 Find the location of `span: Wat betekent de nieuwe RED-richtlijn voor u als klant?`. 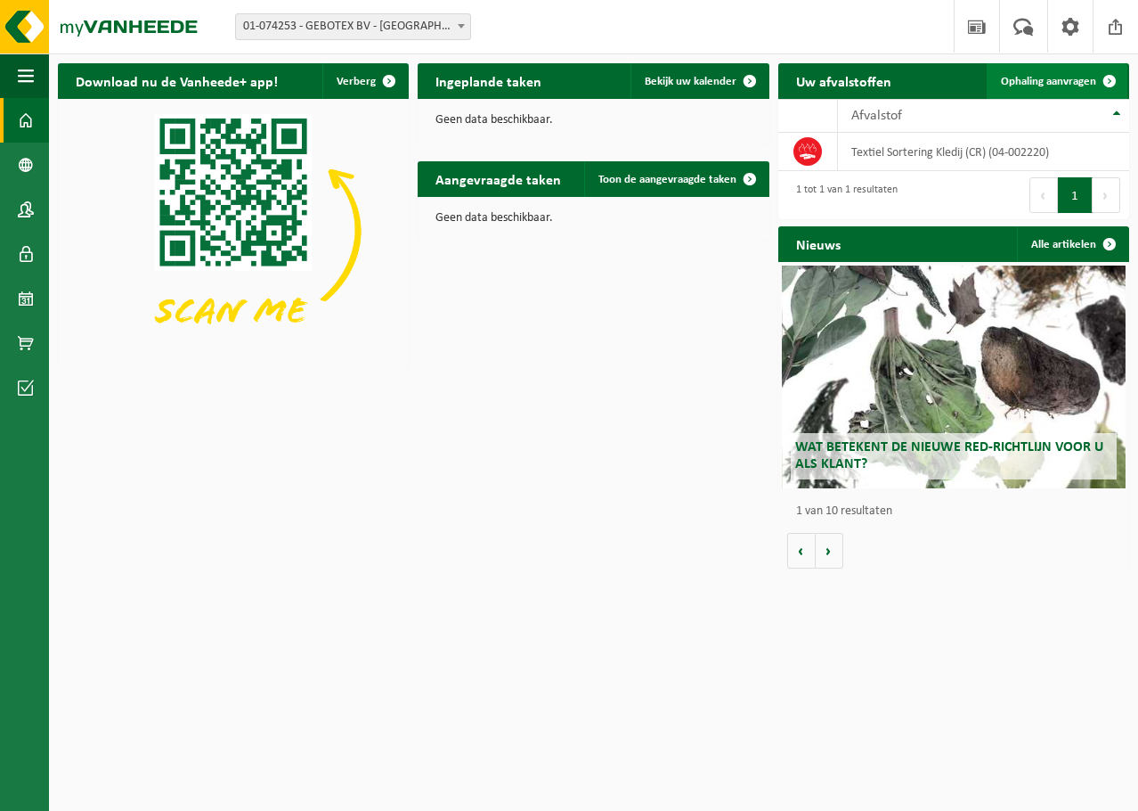

span: Wat betekent de nieuwe RED-richtlijn voor u als klant? is located at coordinates (949, 455).